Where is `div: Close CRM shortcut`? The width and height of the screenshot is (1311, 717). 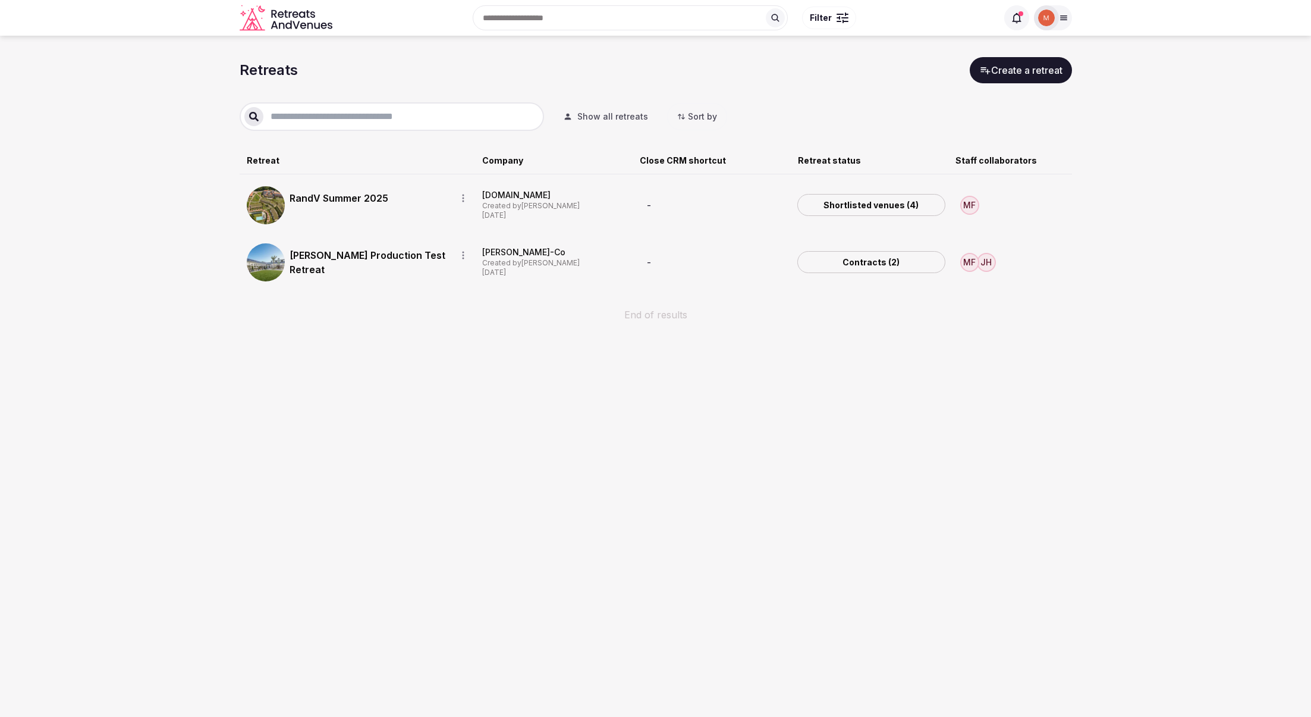
div: Close CRM shortcut is located at coordinates (714, 161).